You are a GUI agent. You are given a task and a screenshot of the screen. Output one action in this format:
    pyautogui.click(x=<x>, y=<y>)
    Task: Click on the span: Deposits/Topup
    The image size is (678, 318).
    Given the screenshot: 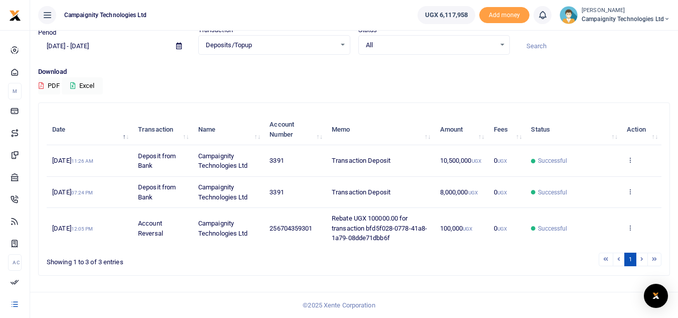 What is the action you would take?
    pyautogui.click(x=270, y=45)
    